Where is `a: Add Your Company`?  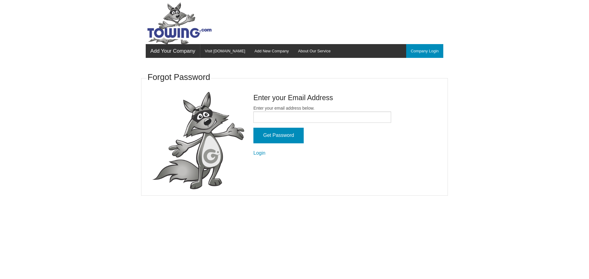
a: Add Your Company is located at coordinates (173, 51).